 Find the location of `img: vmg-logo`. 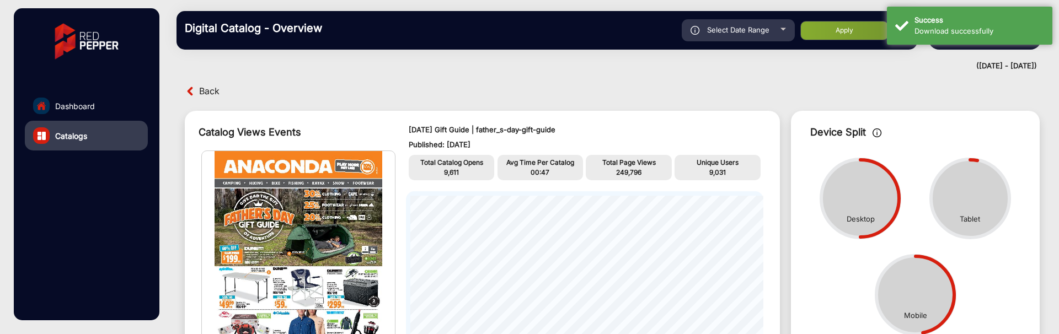

img: vmg-logo is located at coordinates (87, 41).